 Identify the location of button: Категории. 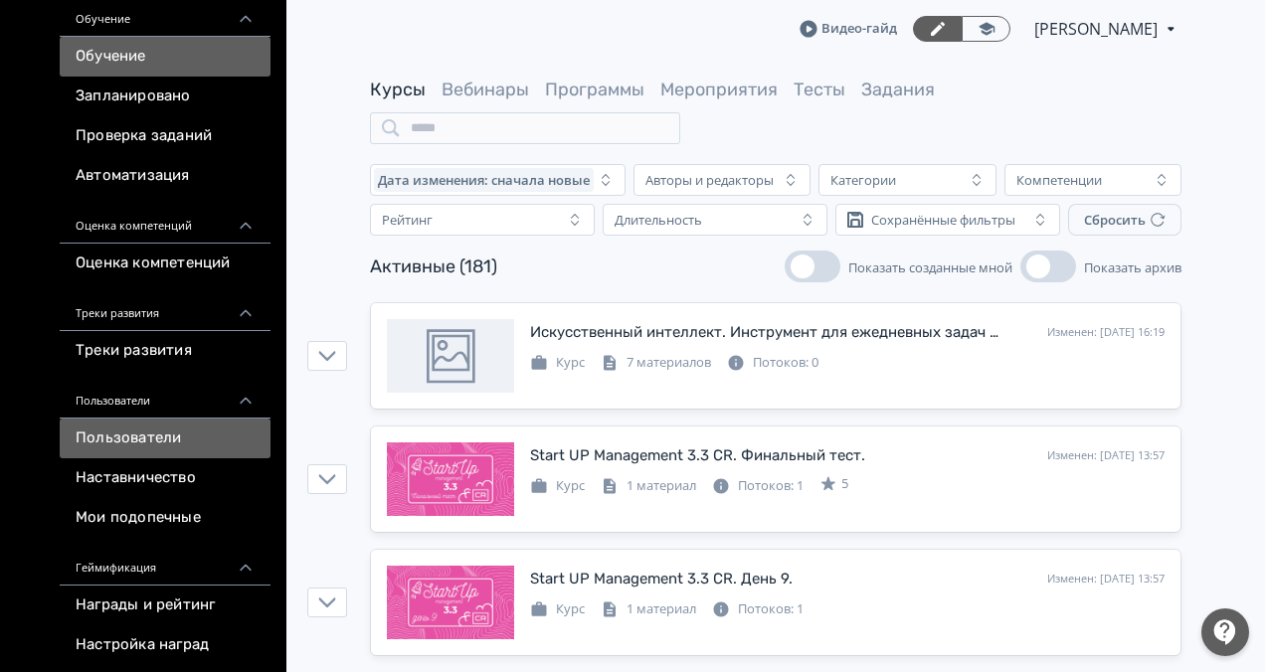
(907, 180).